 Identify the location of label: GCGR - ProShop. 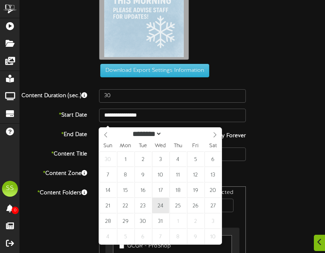
(145, 245).